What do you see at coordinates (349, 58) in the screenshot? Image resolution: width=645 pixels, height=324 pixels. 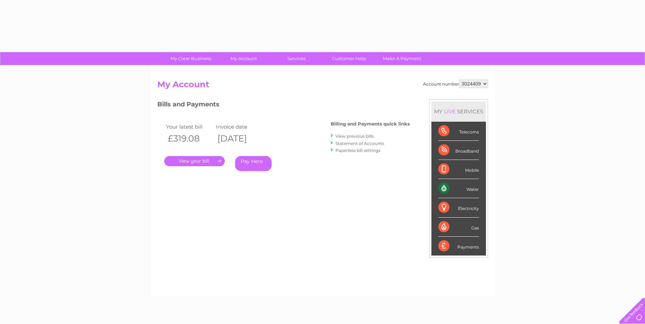 I see `a: Customer Help` at bounding box center [349, 58].